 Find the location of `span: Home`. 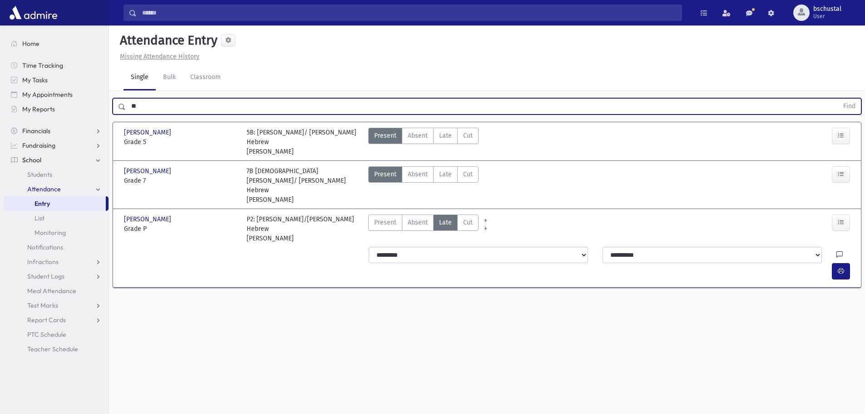

span: Home is located at coordinates (31, 44).